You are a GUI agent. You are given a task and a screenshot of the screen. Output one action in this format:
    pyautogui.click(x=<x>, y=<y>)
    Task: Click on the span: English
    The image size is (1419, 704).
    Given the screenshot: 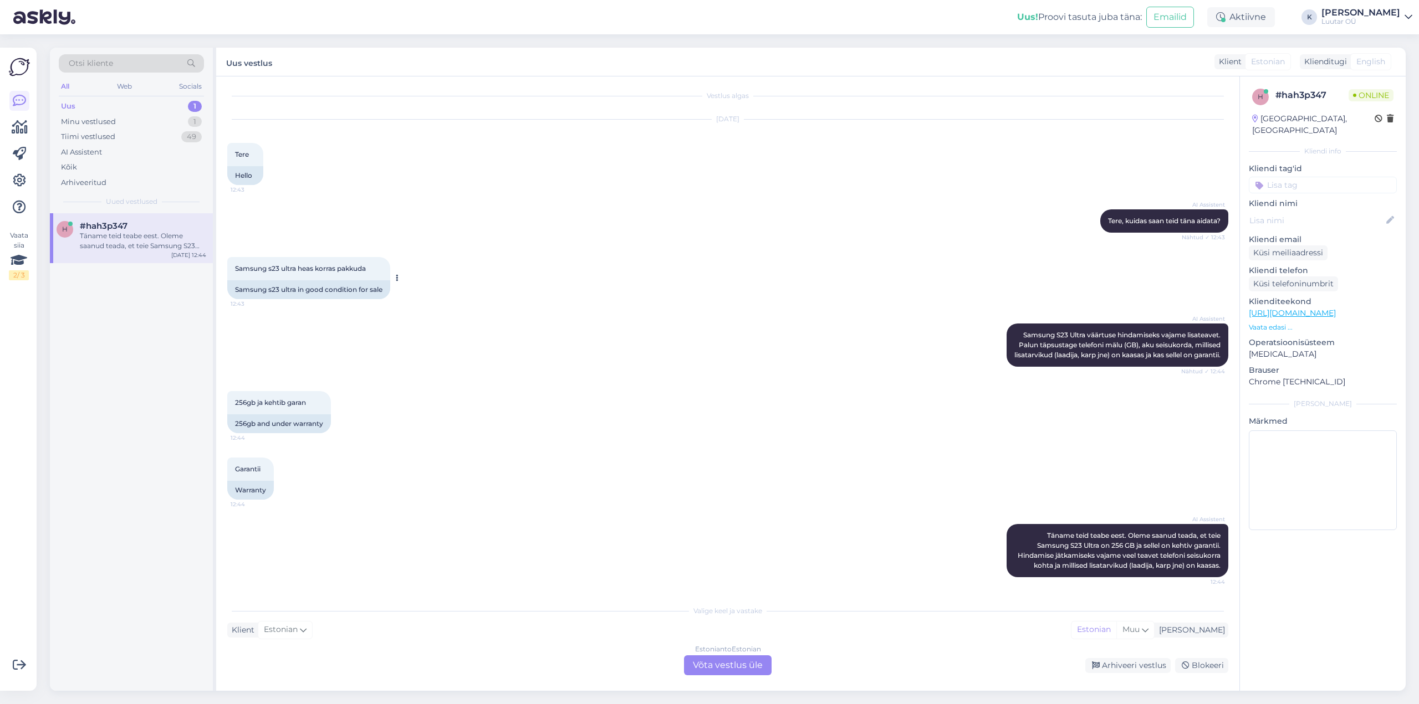 What is the action you would take?
    pyautogui.click(x=1371, y=62)
    